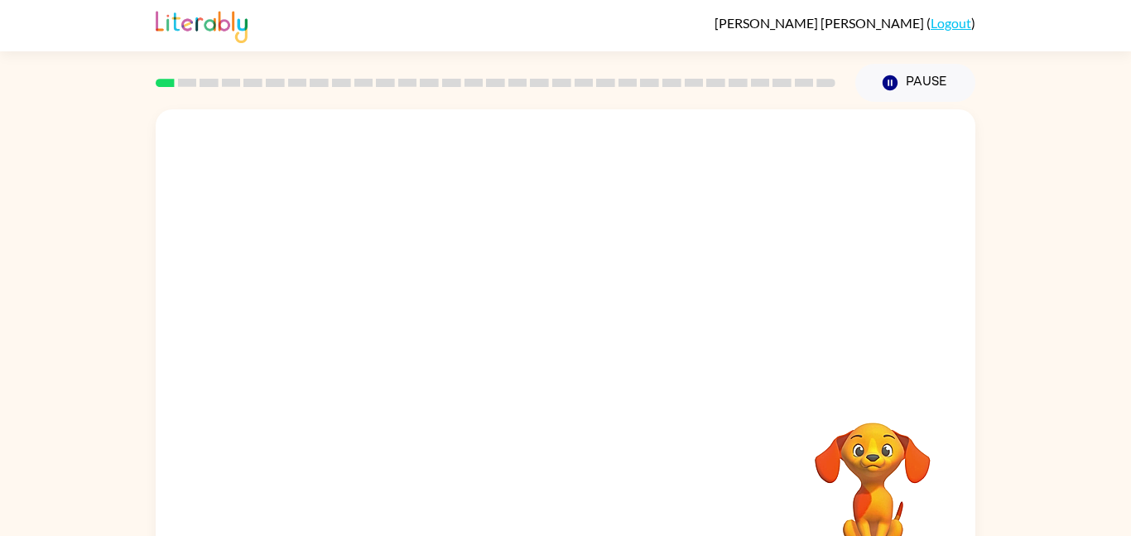 The image size is (1131, 536). Describe the element at coordinates (951, 22) in the screenshot. I see `a: Logout` at that location.